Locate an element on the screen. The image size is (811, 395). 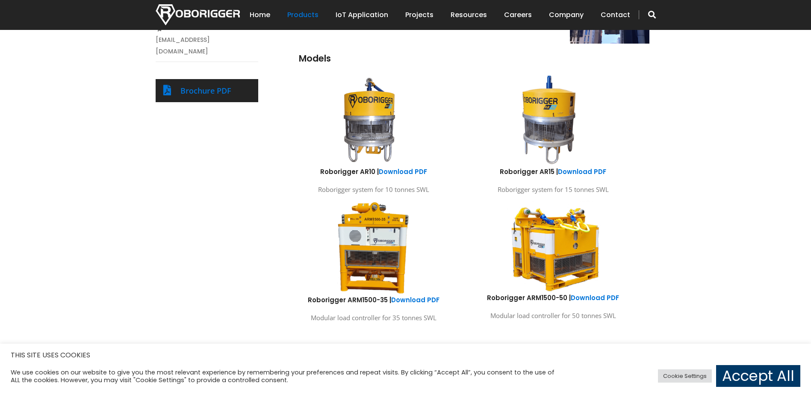
a: Home is located at coordinates (260, 15).